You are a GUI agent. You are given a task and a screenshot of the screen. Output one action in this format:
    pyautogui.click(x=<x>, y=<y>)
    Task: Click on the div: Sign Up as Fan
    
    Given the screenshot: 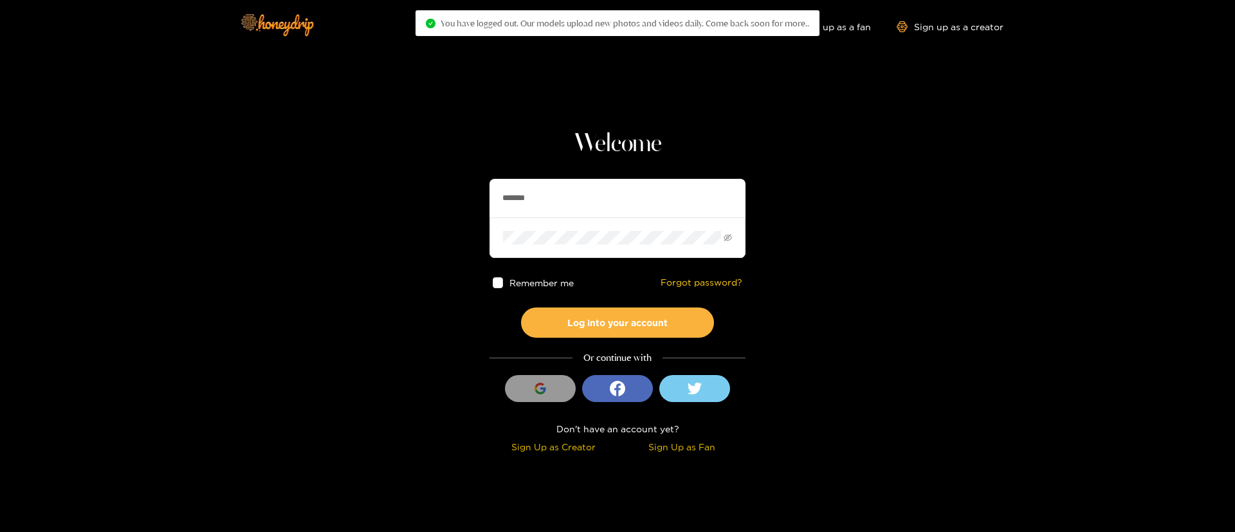 What is the action you would take?
    pyautogui.click(x=681, y=446)
    